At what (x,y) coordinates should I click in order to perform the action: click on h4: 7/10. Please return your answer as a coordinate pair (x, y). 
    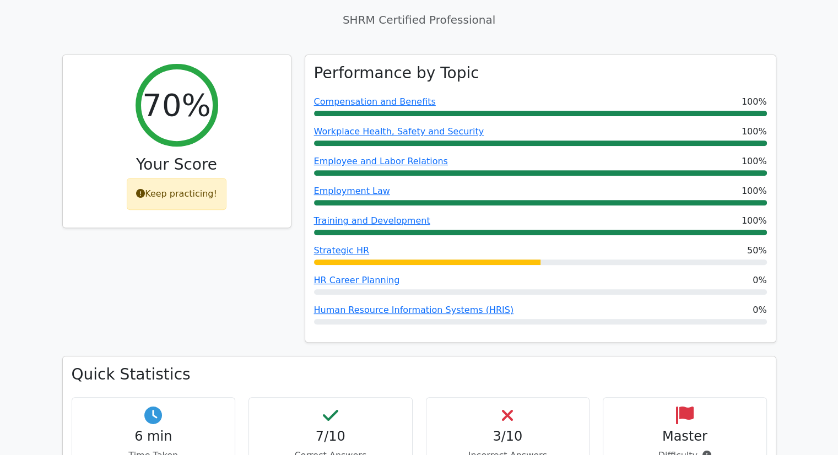
    Looking at the image, I should click on (331, 436).